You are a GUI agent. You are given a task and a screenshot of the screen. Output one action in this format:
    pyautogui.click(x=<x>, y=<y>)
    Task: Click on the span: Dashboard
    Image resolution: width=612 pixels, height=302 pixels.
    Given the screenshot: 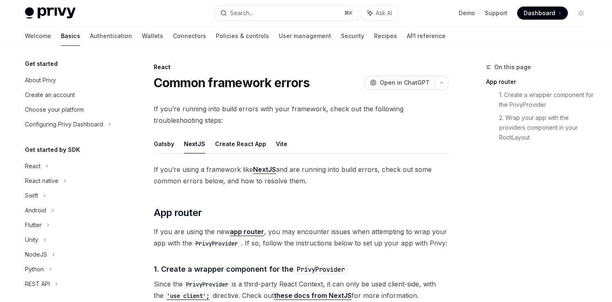 What is the action you would take?
    pyautogui.click(x=540, y=13)
    